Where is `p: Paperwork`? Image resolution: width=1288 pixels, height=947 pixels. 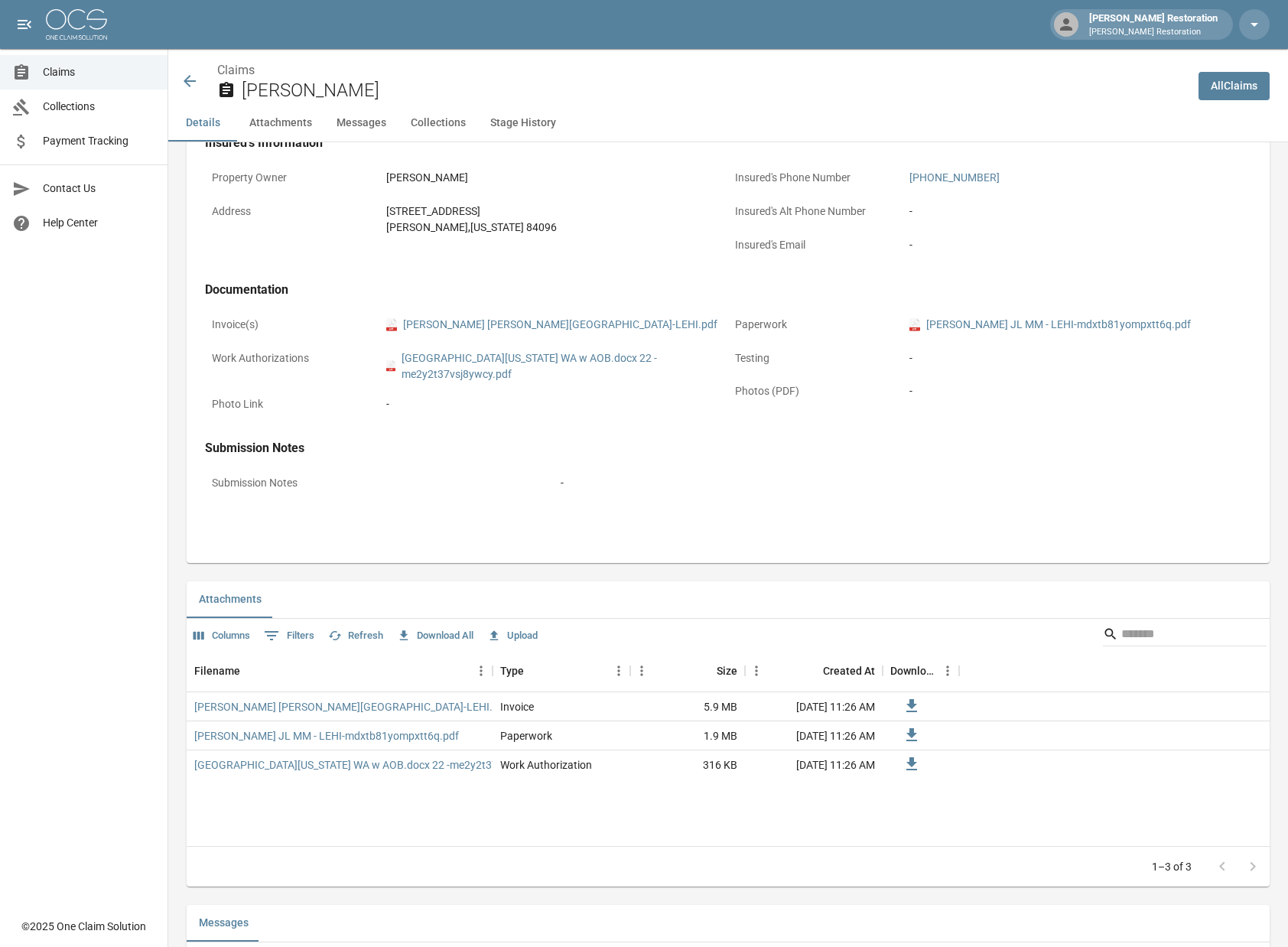 p: Paperwork is located at coordinates (815, 324).